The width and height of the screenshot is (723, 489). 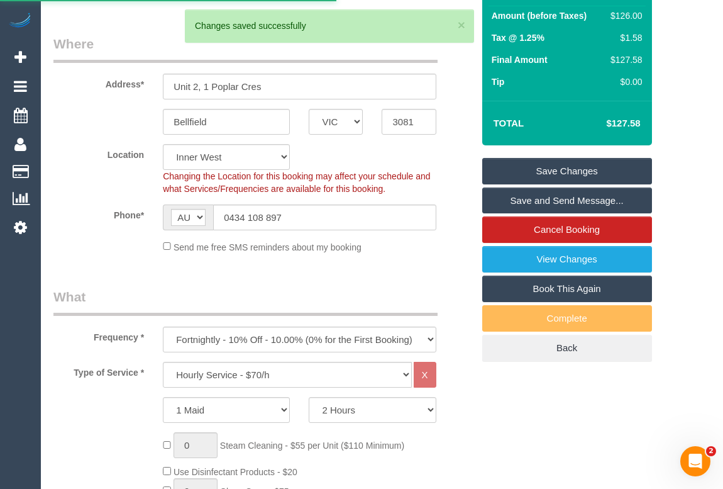 I want to click on label: Frequency *, so click(x=99, y=335).